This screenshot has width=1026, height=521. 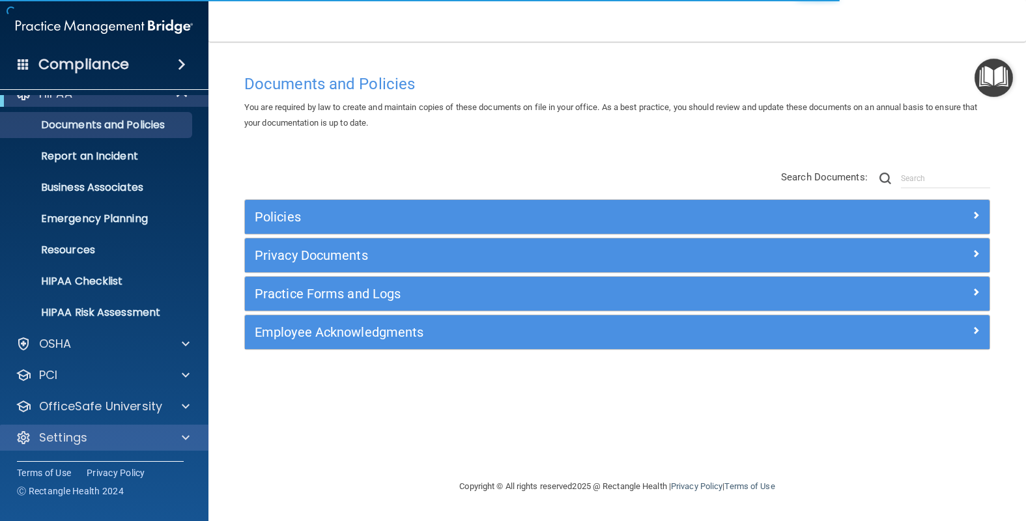 I want to click on img: PMB logo, so click(x=104, y=27).